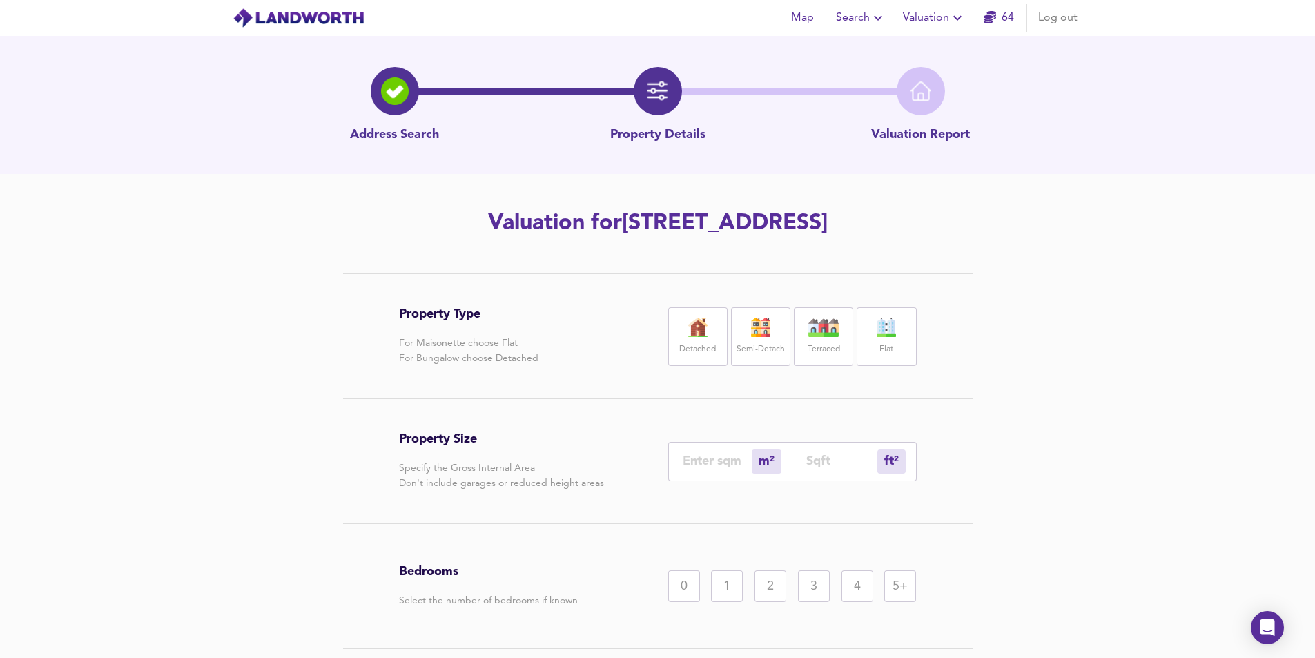 This screenshot has width=1315, height=658. I want to click on div: Terraced, so click(823, 336).